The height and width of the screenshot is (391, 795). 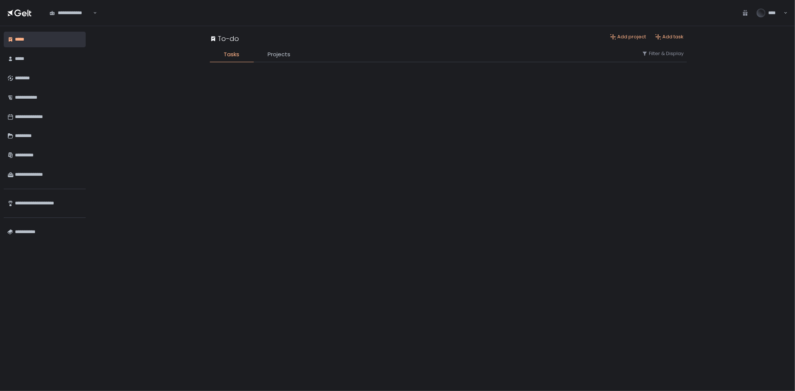 I want to click on div: Search for option, so click(x=71, y=13).